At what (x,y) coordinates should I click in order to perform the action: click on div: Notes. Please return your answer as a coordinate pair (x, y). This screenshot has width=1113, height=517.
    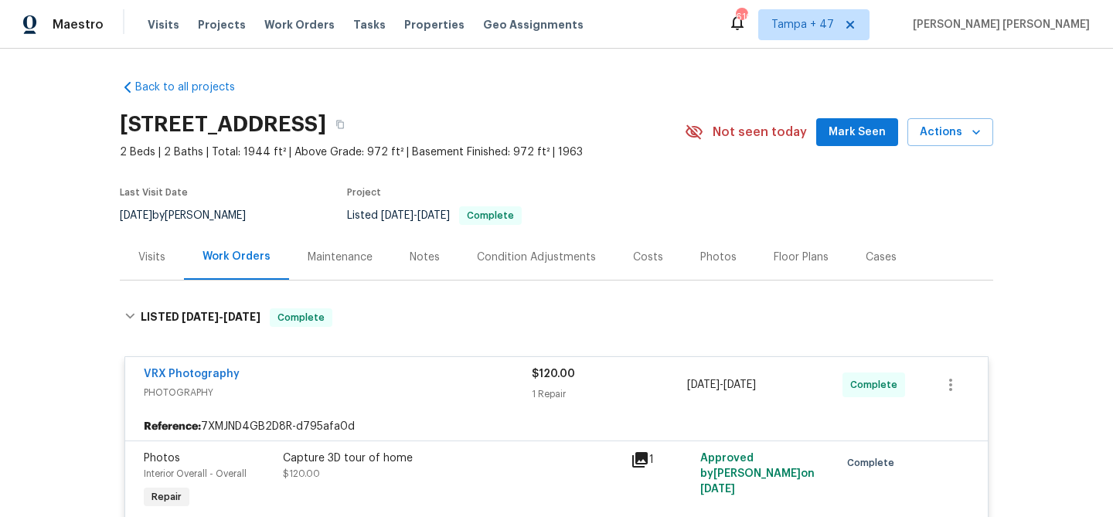
    Looking at the image, I should click on (425, 257).